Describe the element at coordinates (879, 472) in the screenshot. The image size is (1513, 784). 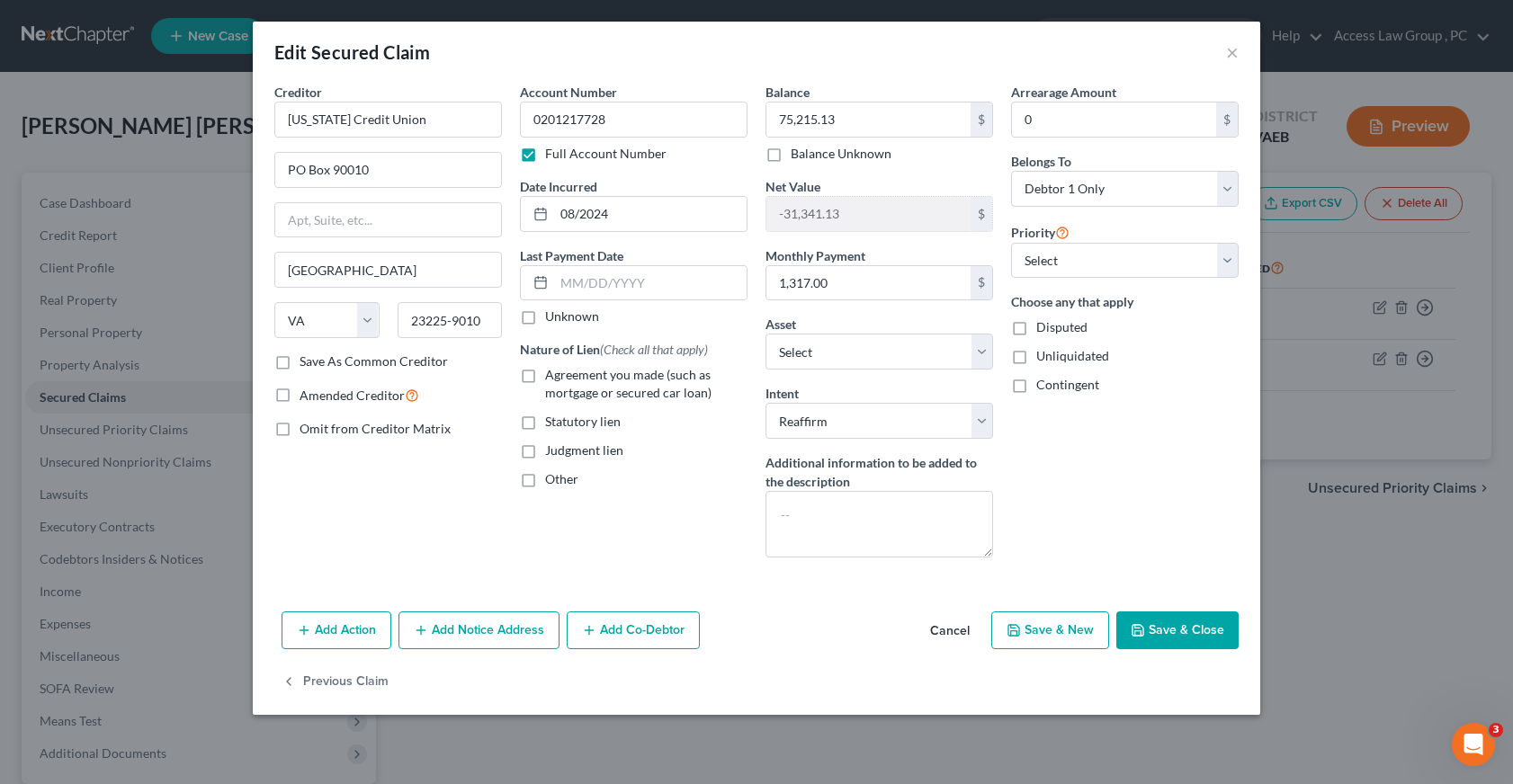
I see `label: Additional information to be added to the description` at that location.